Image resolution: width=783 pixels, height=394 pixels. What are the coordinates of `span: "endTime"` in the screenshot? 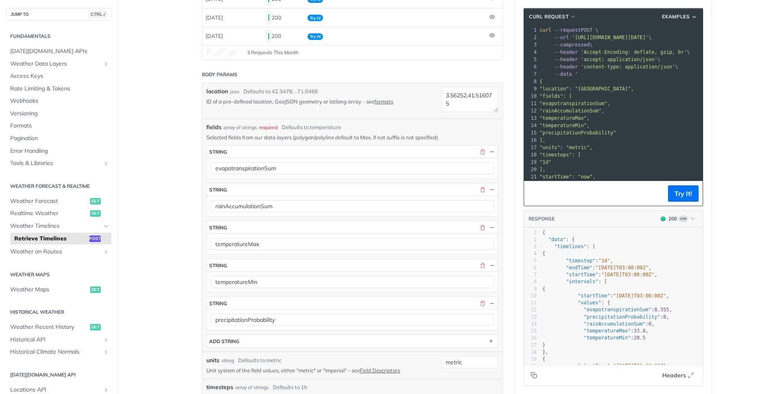 It's located at (579, 268).